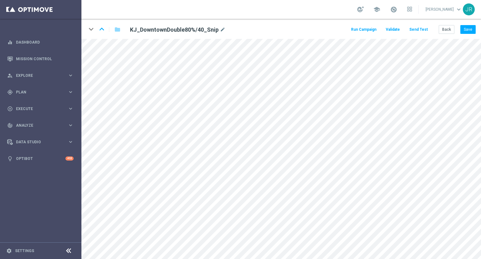 The width and height of the screenshot is (481, 259). What do you see at coordinates (418, 29) in the screenshot?
I see `button: Send Test` at bounding box center [418, 29].